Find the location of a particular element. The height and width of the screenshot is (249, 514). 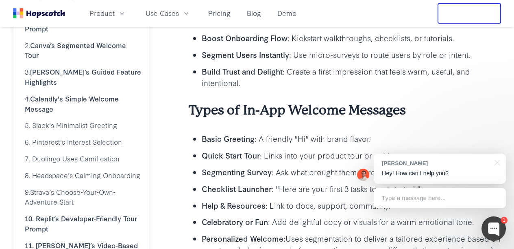

button: Product is located at coordinates (108, 13).